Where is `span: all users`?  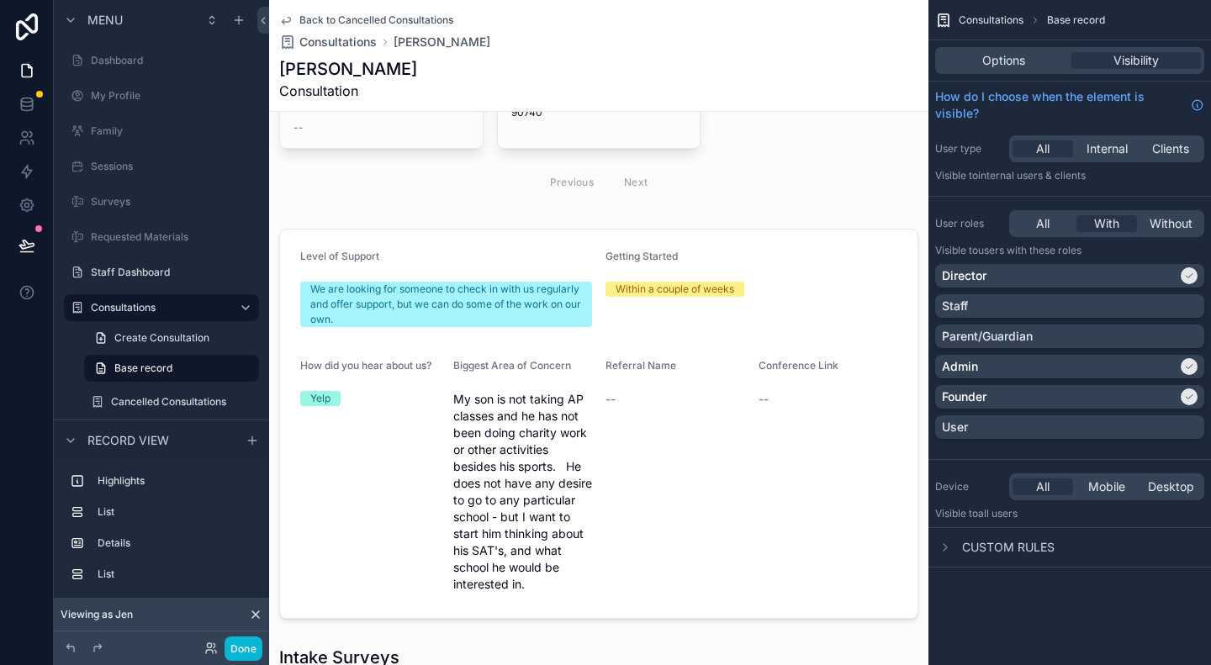
span: all users is located at coordinates (997, 513).